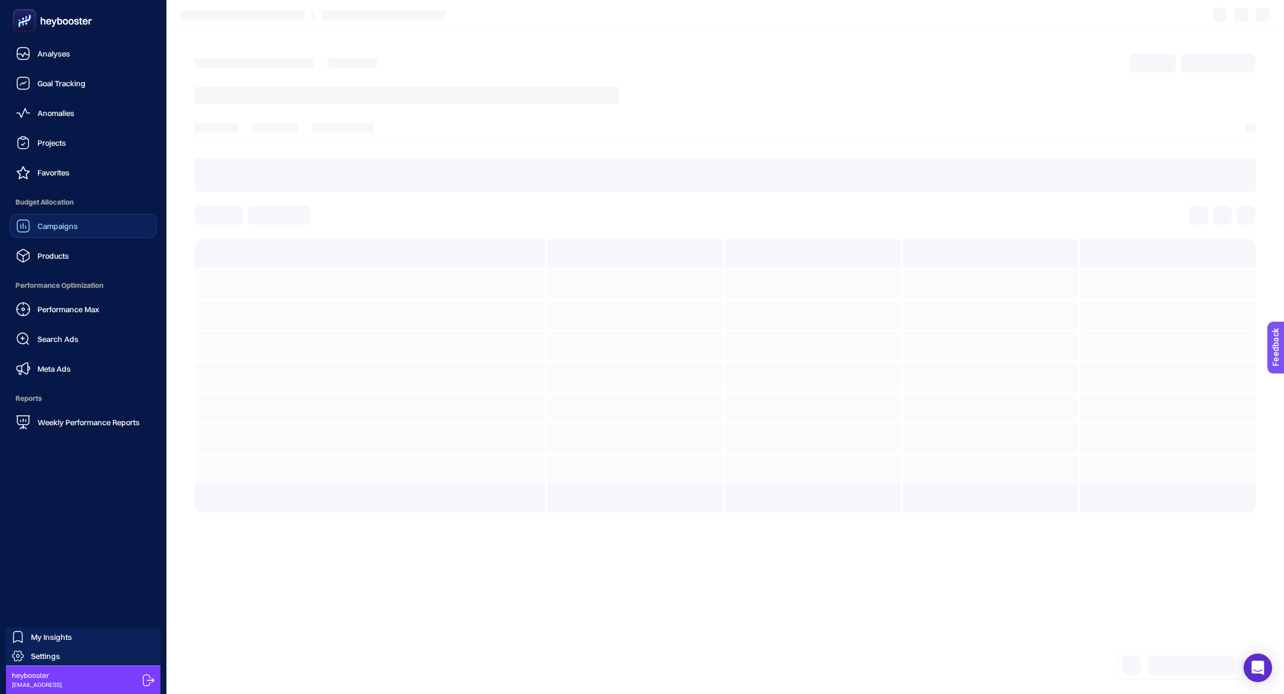 The height and width of the screenshot is (694, 1284). Describe the element at coordinates (83, 656) in the screenshot. I see `a: Settings` at that location.